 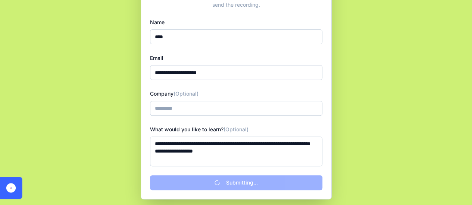 I want to click on label: Name, so click(x=157, y=22).